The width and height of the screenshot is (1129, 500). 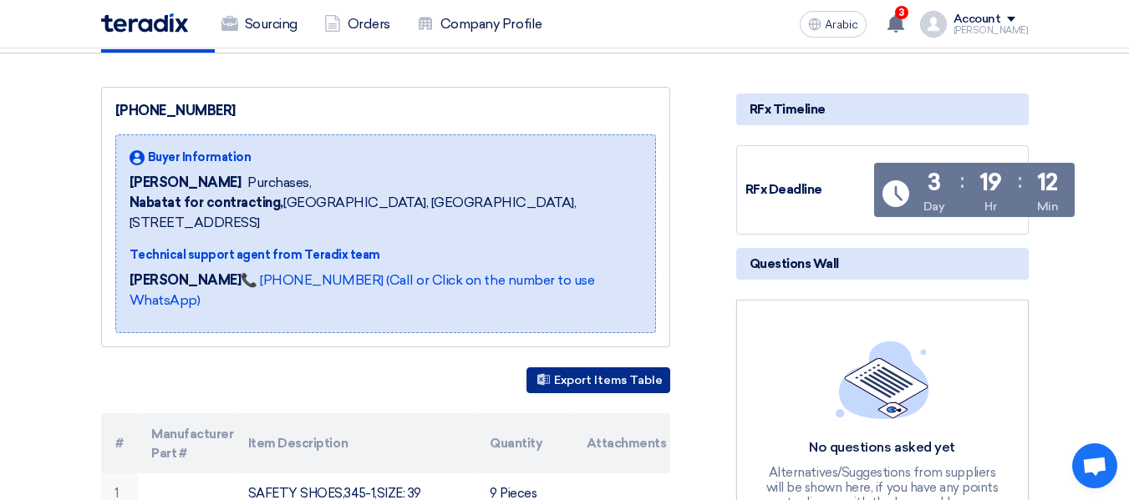 I want to click on a: Orders, so click(x=357, y=24).